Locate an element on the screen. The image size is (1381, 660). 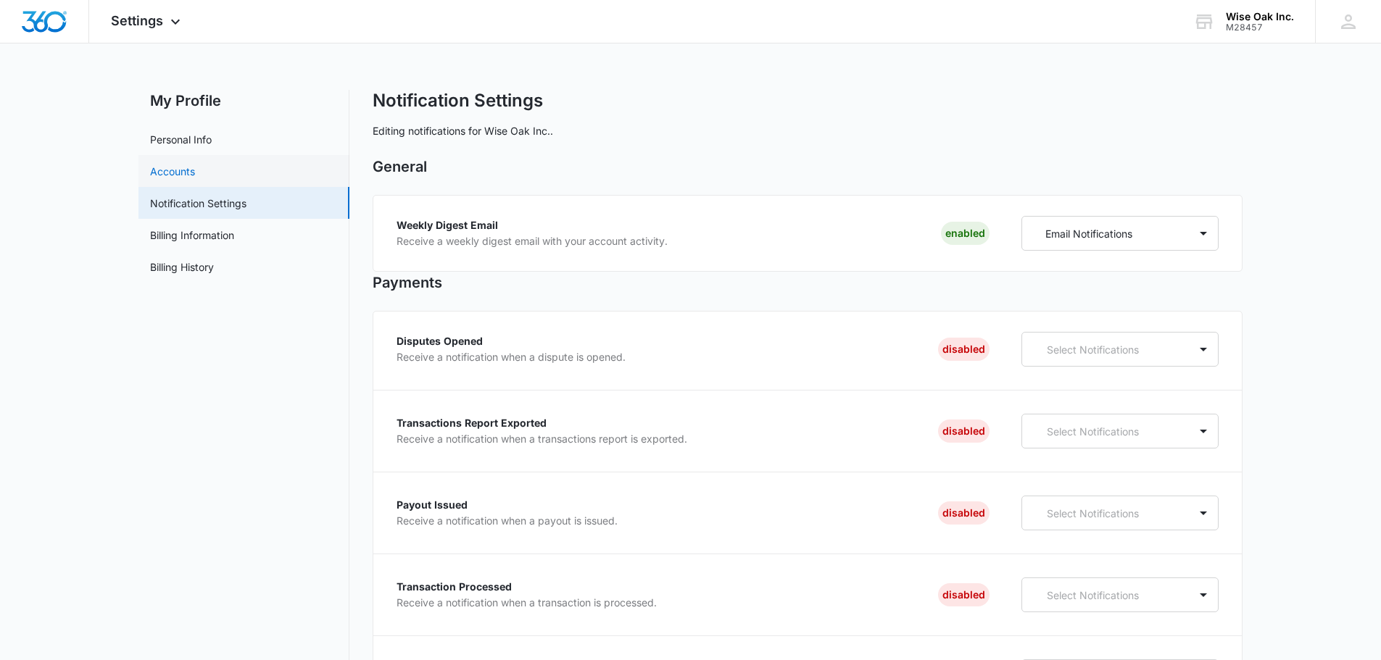
a: Billing History is located at coordinates (182, 267).